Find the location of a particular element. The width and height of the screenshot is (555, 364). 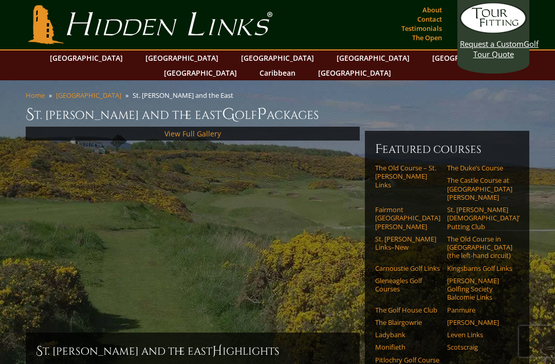

a: The Blairgowrie is located at coordinates (408, 322).